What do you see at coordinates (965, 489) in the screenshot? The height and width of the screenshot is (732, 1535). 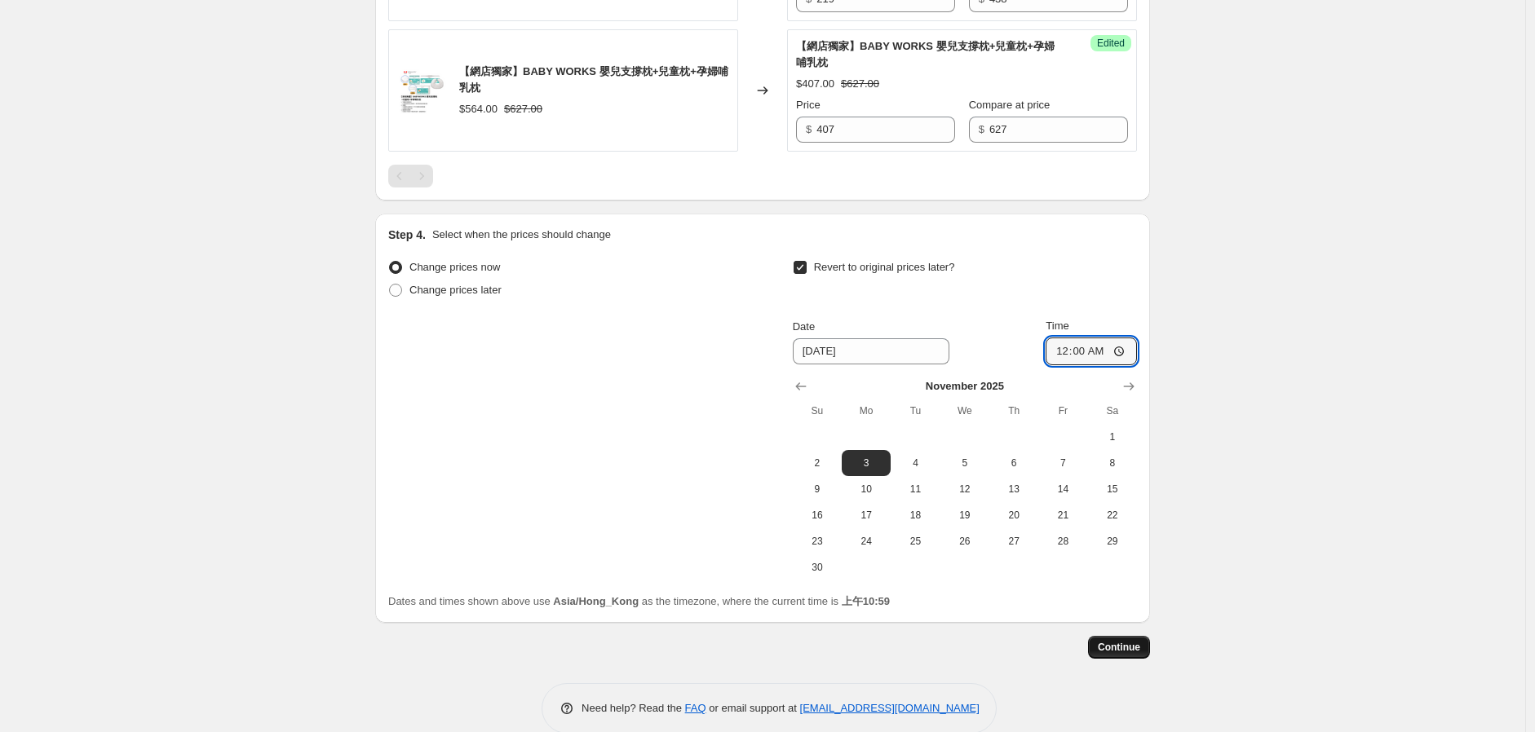 I see `span: 12` at bounding box center [965, 489].